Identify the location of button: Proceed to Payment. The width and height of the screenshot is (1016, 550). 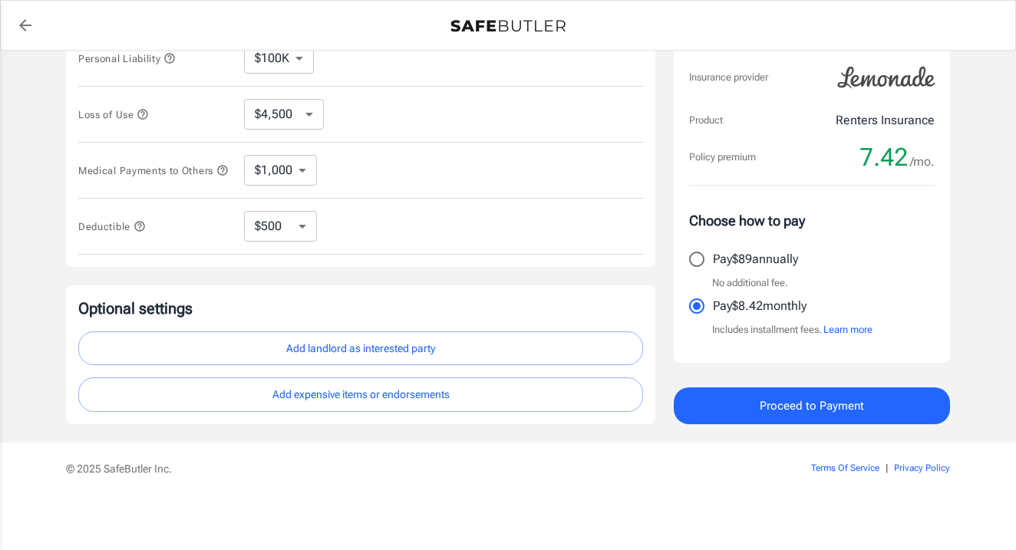
(812, 406).